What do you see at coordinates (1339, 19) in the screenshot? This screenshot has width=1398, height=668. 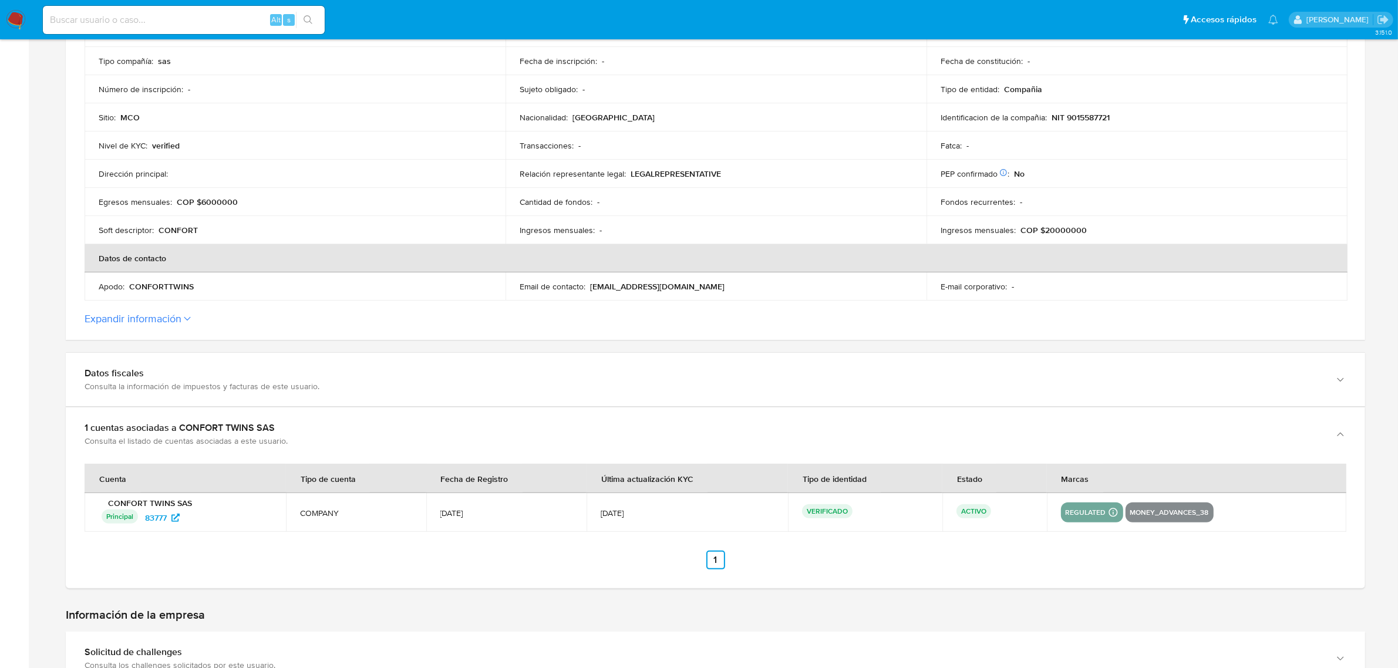 I see `p: camila.baquero@mercadolibre.com.co` at bounding box center [1339, 19].